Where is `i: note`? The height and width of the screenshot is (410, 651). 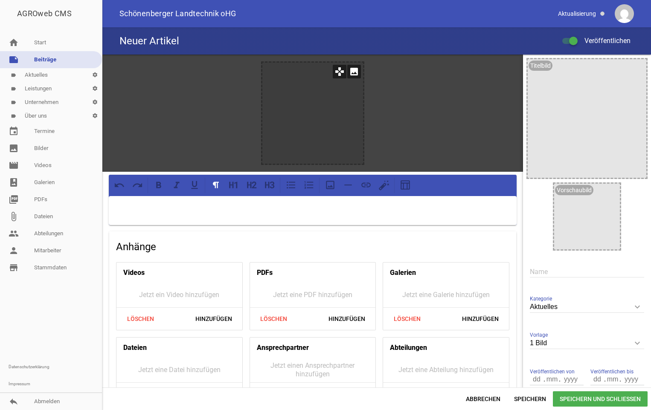 i: note is located at coordinates (14, 60).